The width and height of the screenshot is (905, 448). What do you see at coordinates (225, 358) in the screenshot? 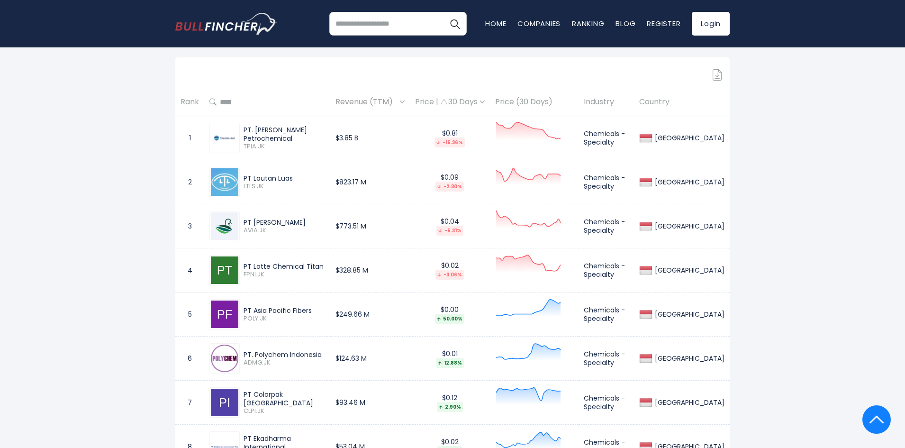
I see `img: ADMG.JK.png` at bounding box center [225, 358].